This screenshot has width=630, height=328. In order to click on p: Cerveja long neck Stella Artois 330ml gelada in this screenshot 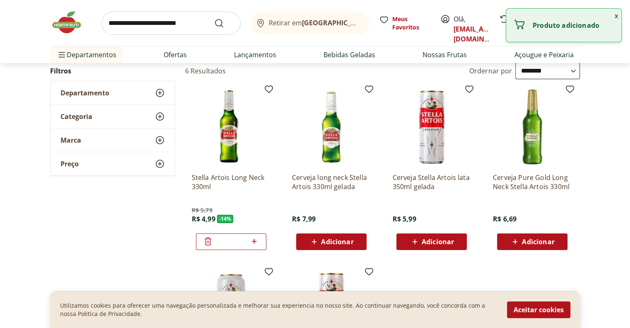, I will do `click(331, 182)`.